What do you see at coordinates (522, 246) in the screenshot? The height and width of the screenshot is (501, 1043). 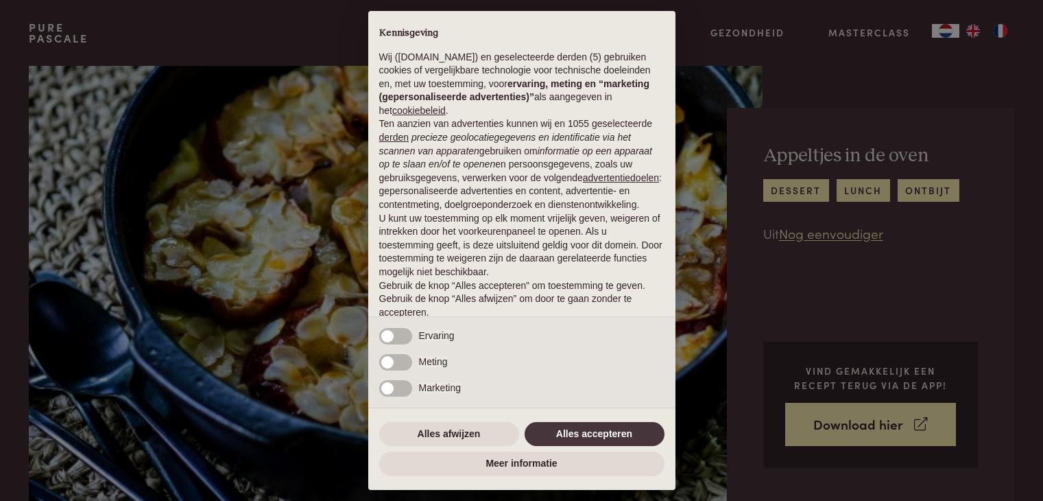 I see `p: U kunt uw toestemming op elk moment vrijelijk geven, weigeren of intrekken door het voorkeurenpan...` at bounding box center [522, 246].